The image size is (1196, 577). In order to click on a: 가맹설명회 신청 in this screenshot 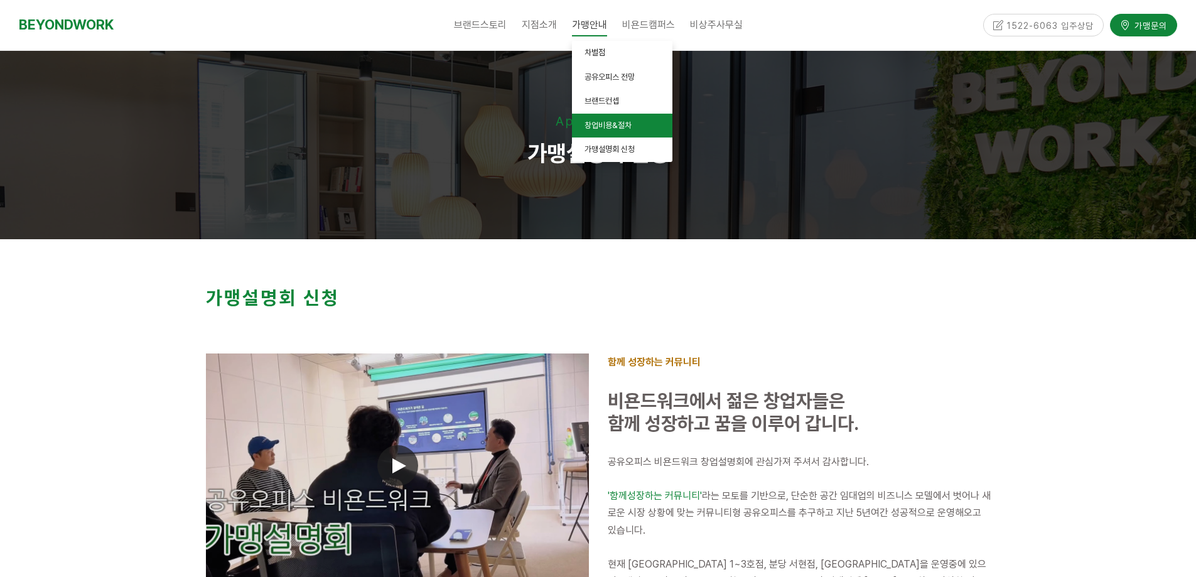, I will do `click(622, 149)`.